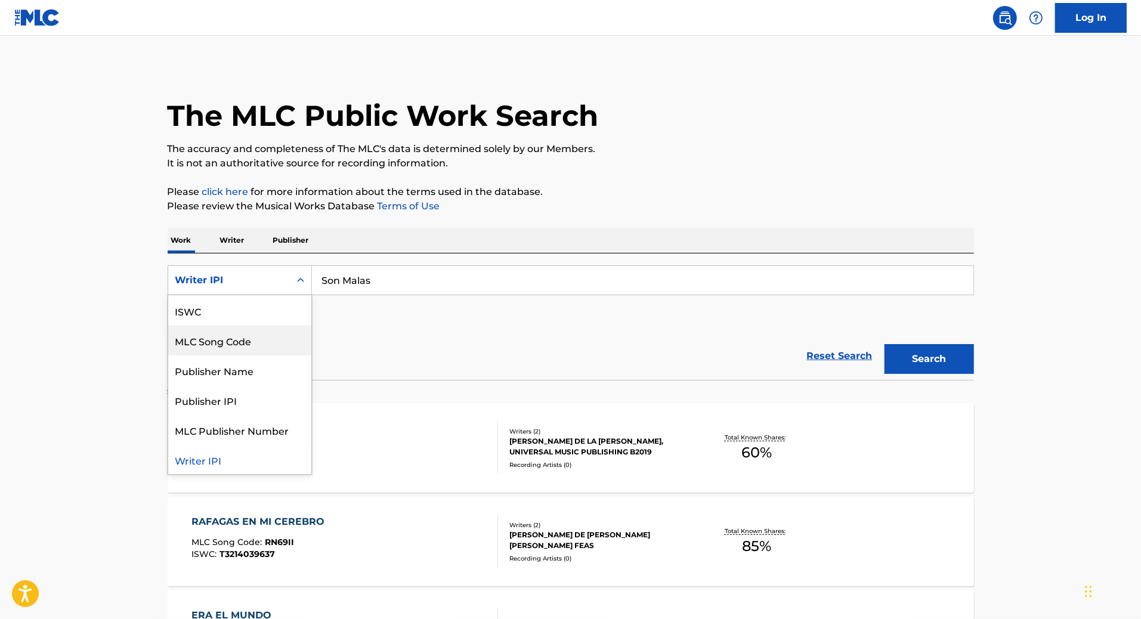 The image size is (1141, 619). What do you see at coordinates (756, 453) in the screenshot?
I see `span: 60 %` at bounding box center [756, 453].